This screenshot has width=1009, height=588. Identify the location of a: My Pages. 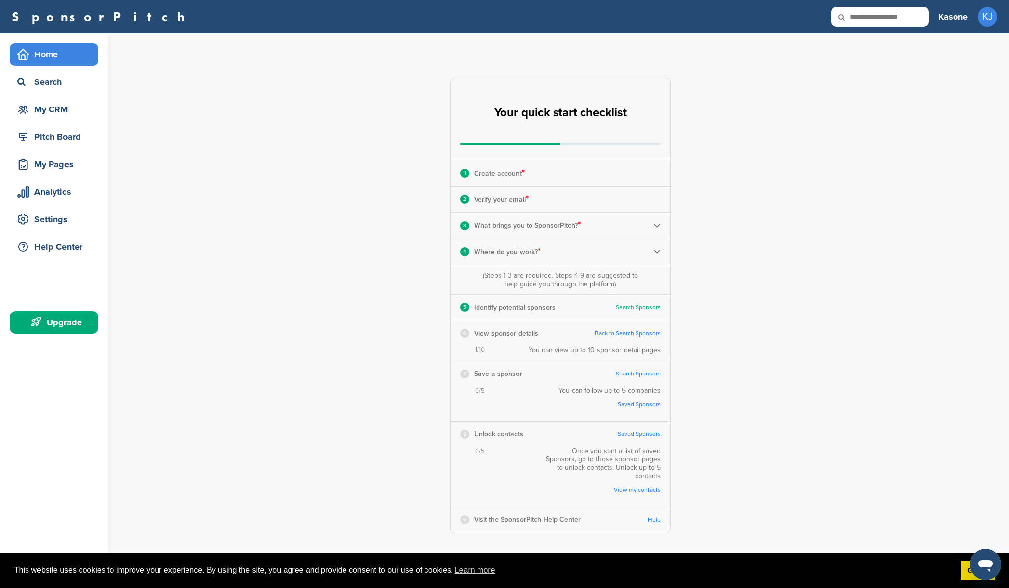
(54, 164).